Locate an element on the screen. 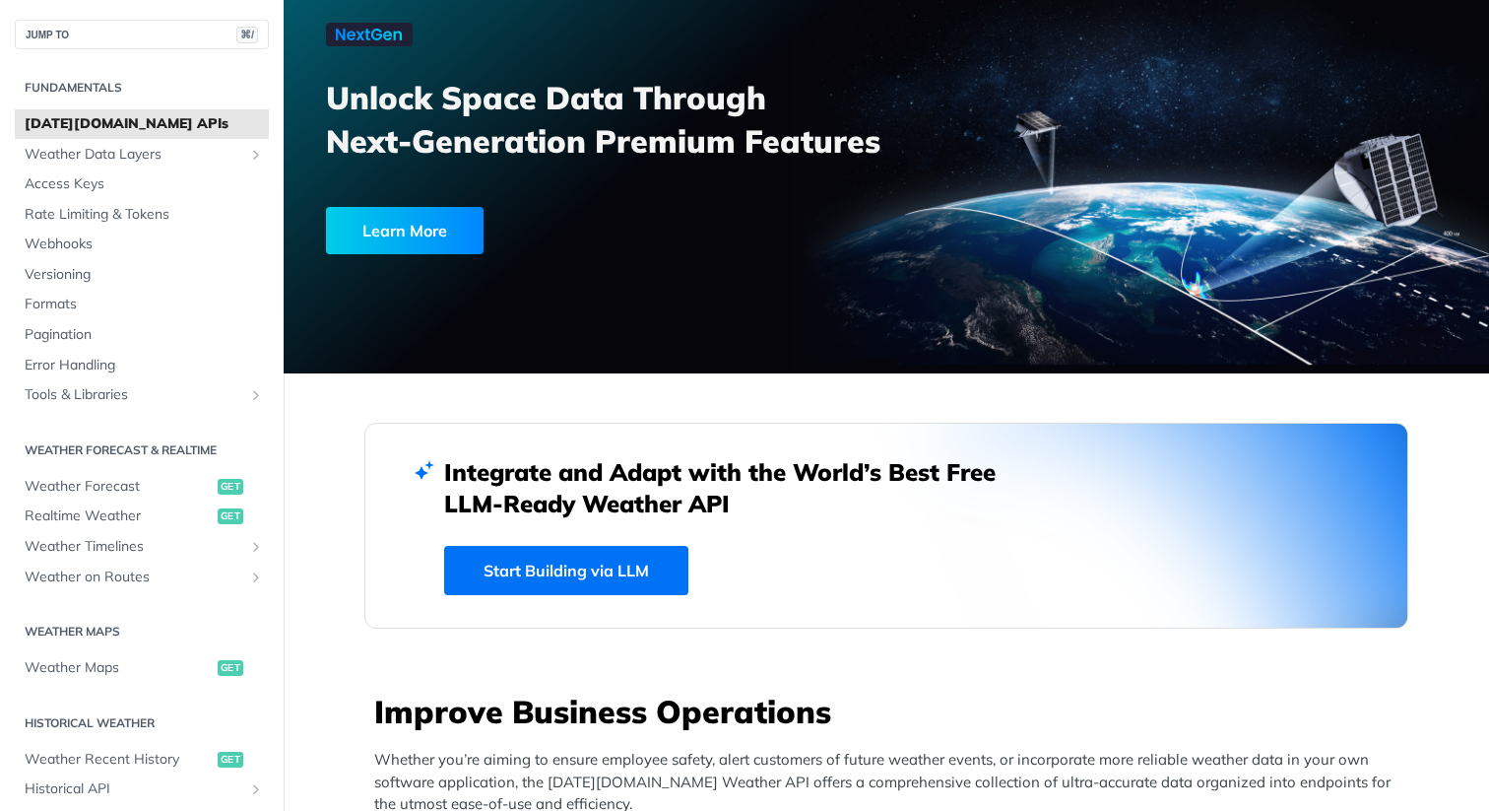  a: Weather Mapsget is located at coordinates (142, 668).